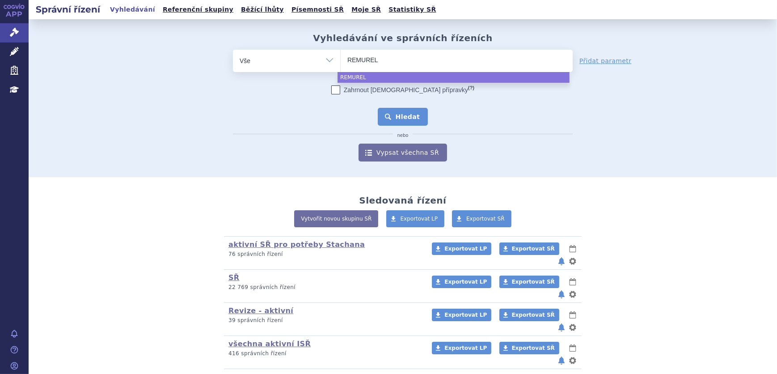  I want to click on a: SŘ, so click(234, 277).